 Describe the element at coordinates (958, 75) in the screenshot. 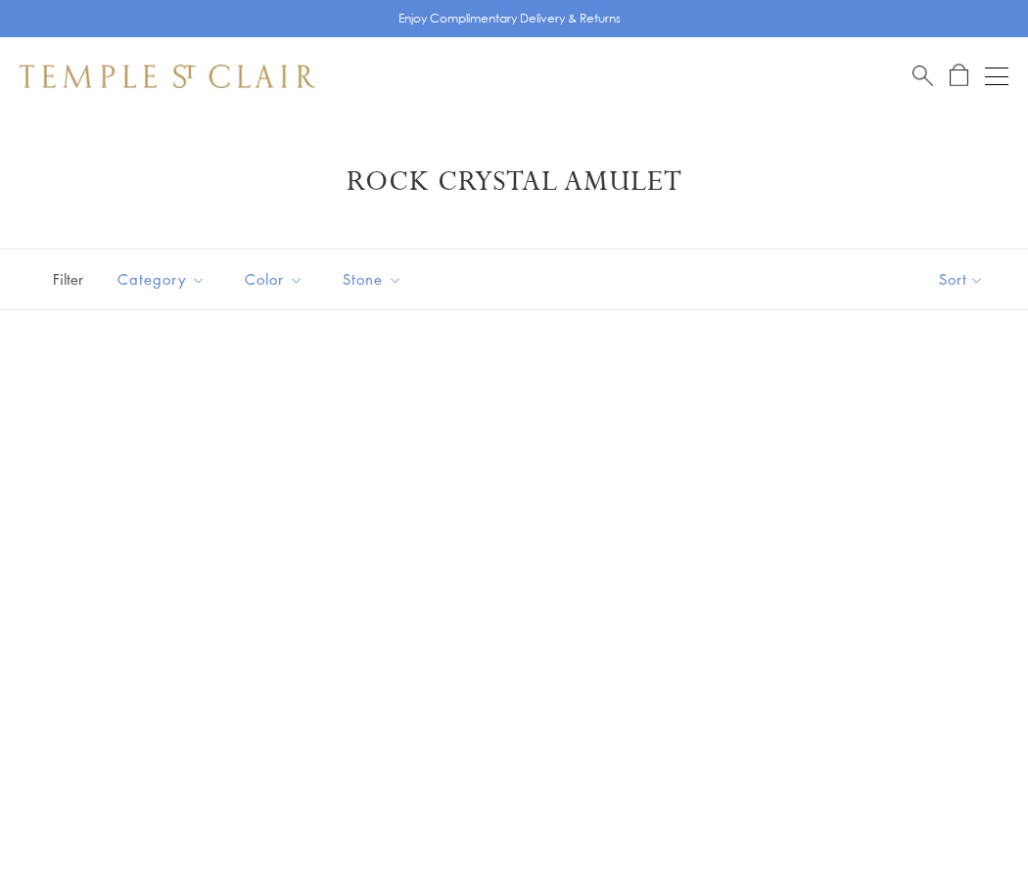

I see `a: Open Shopping Bag` at that location.